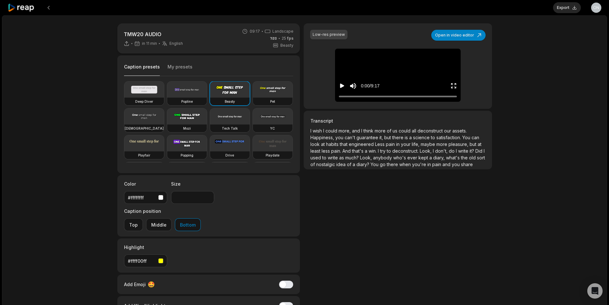 The height and width of the screenshot is (305, 609). Describe the element at coordinates (287, 38) in the screenshot. I see `span: 25` at that location.